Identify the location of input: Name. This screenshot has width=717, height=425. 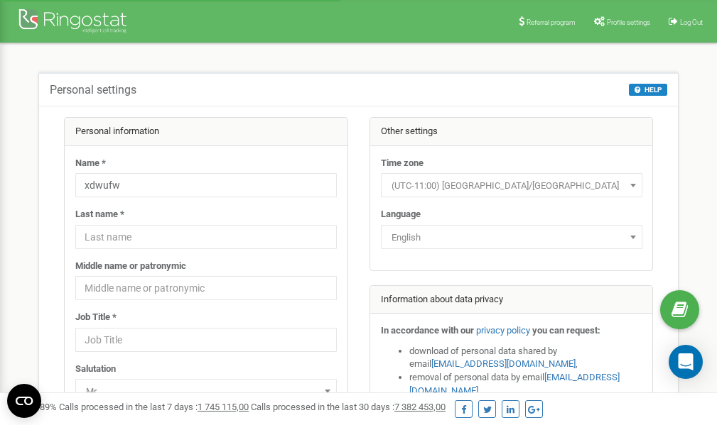
(206, 185).